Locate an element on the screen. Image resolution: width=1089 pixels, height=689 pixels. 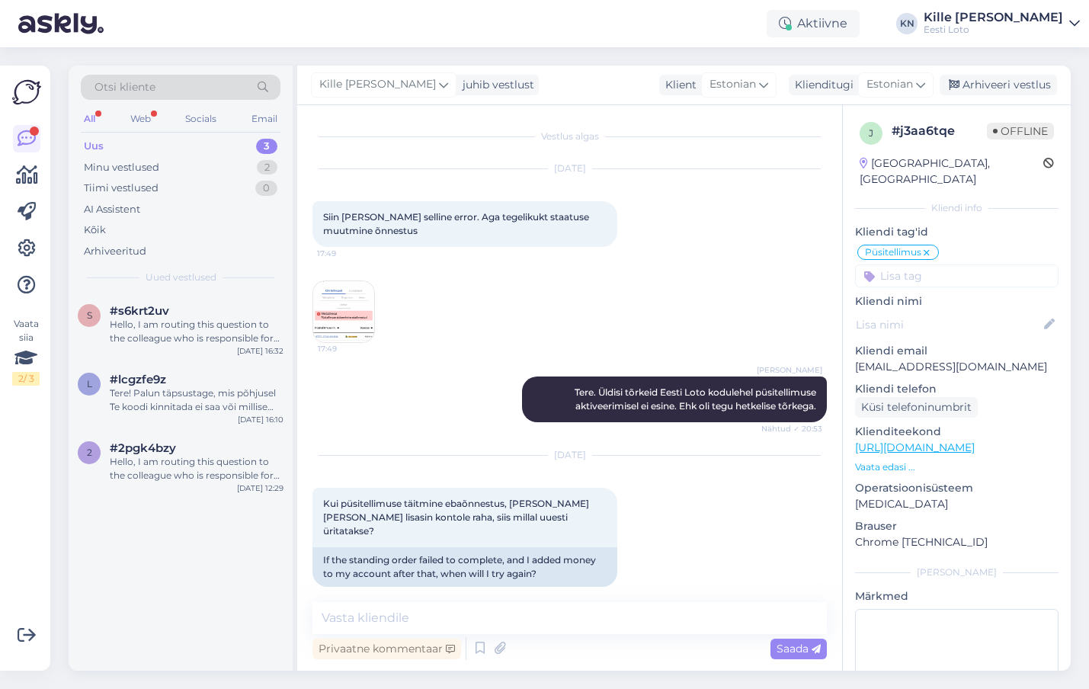
p: Klienditeekond is located at coordinates (957, 431).